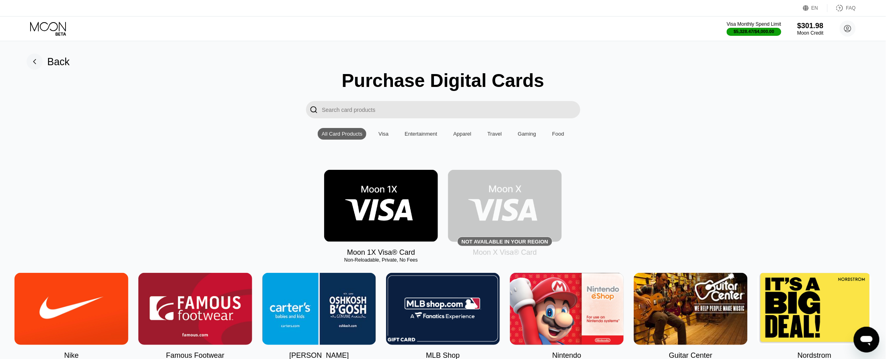 The width and height of the screenshot is (886, 359). Describe the element at coordinates (558, 133) in the screenshot. I see `div: Food` at that location.